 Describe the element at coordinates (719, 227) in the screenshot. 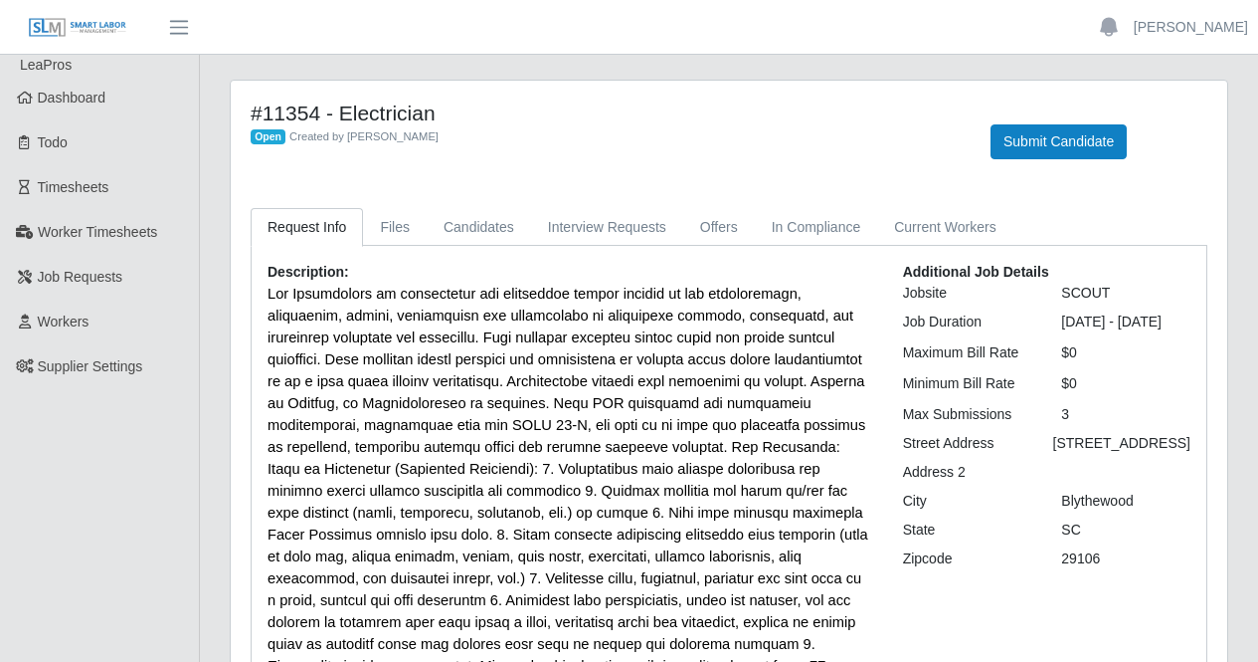

I see `a: Offers` at that location.